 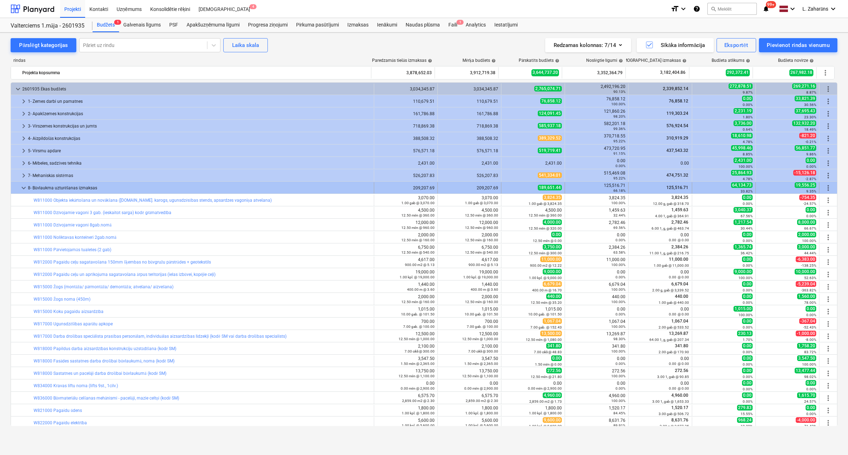 What do you see at coordinates (677, 113) in the screenshot?
I see `span: 119,303.24` at bounding box center [677, 113].